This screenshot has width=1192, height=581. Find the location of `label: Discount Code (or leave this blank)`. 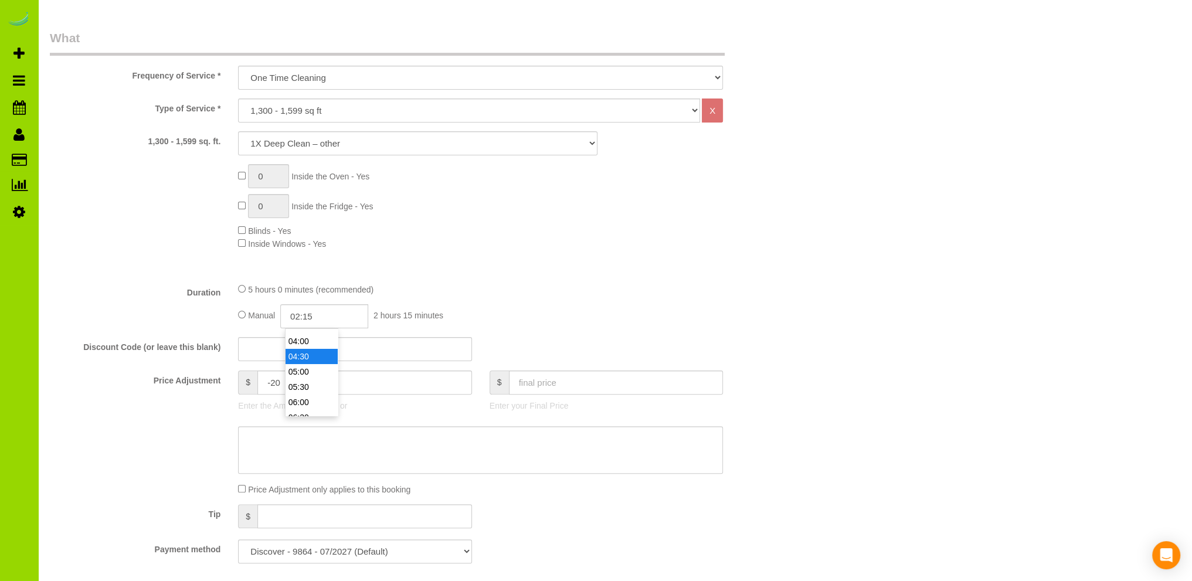

label: Discount Code (or leave this blank) is located at coordinates (135, 345).